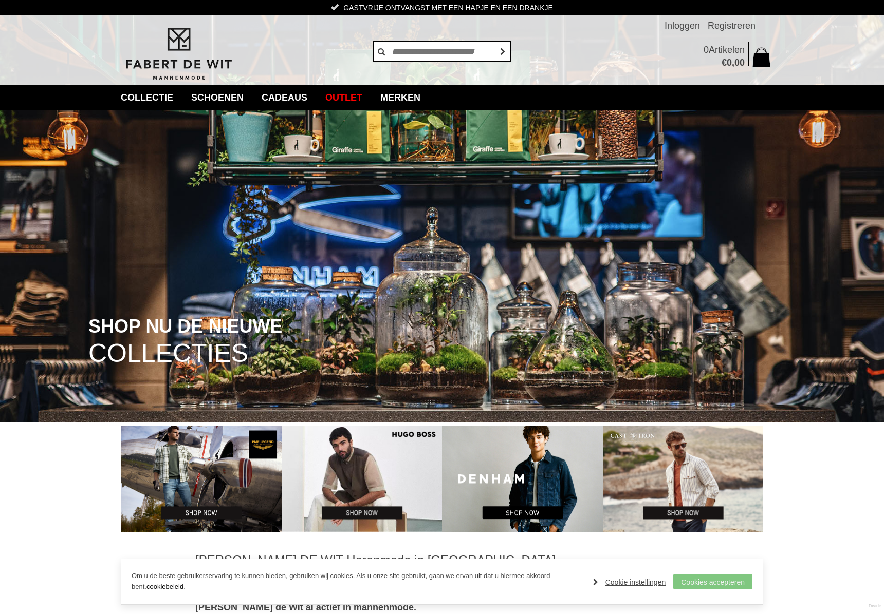 The width and height of the screenshot is (884, 615). I want to click on a: Cadeaus, so click(284, 98).